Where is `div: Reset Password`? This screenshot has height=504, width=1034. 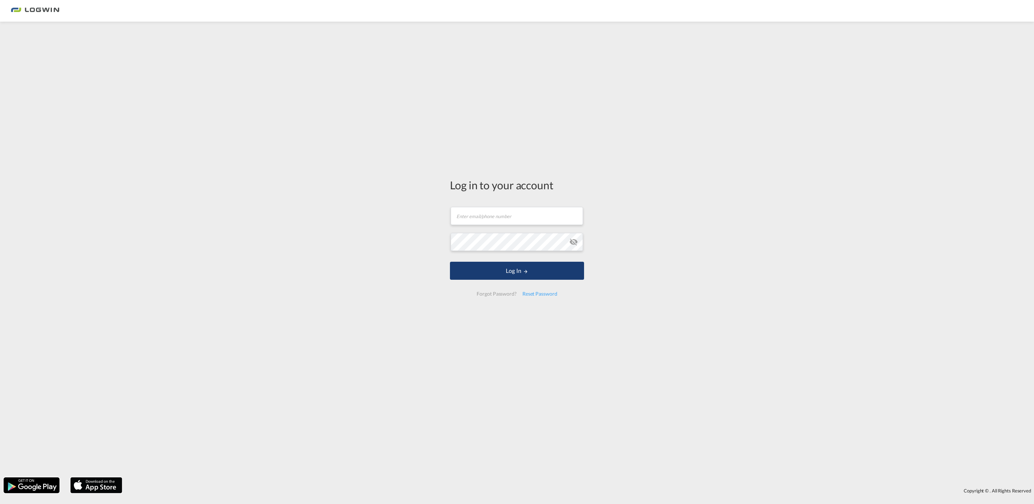 div: Reset Password is located at coordinates (540, 294).